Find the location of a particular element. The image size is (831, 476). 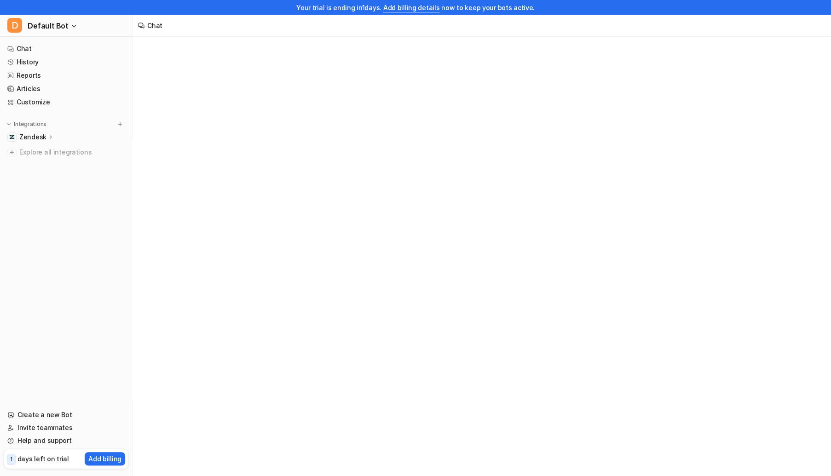

span: D is located at coordinates (15, 25).